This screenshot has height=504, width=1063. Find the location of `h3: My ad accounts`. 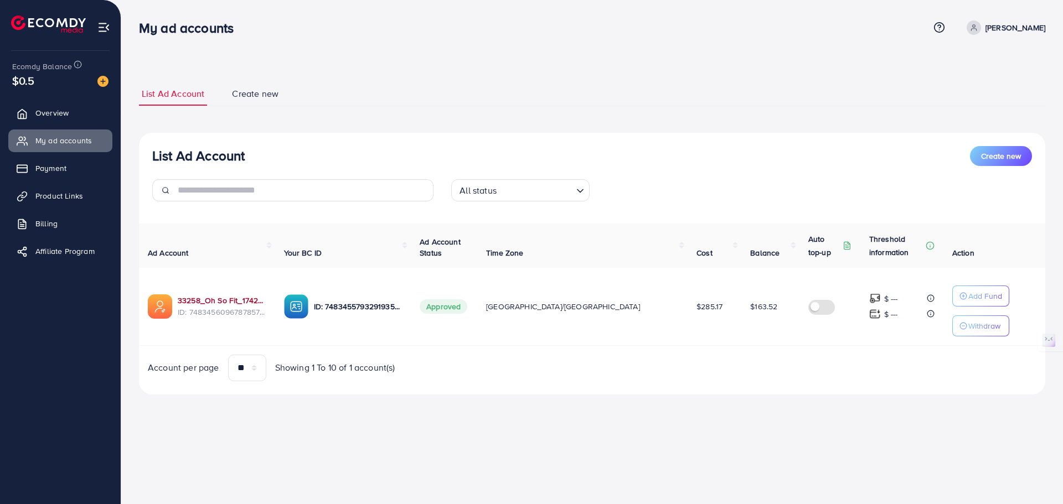

h3: My ad accounts is located at coordinates (190, 28).